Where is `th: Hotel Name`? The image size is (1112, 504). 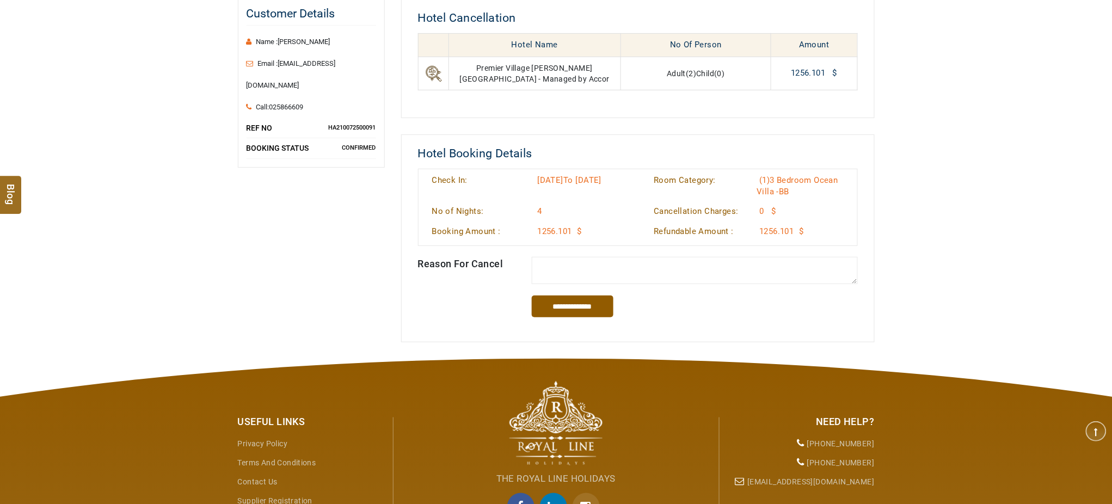 th: Hotel Name is located at coordinates (534, 45).